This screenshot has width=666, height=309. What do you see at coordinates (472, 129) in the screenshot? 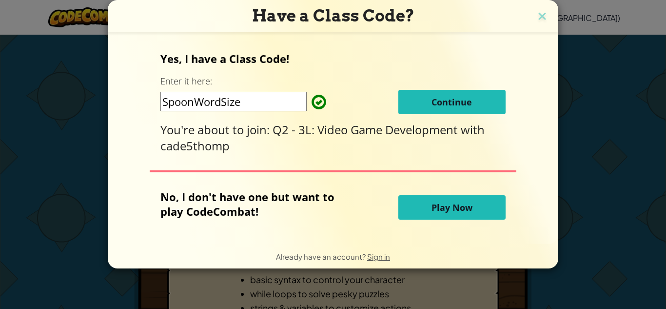
I see `span: with` at bounding box center [472, 129].